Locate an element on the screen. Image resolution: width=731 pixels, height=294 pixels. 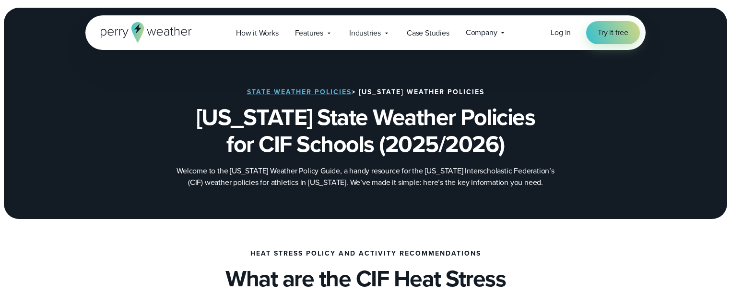
span: How it Works is located at coordinates (257, 33).